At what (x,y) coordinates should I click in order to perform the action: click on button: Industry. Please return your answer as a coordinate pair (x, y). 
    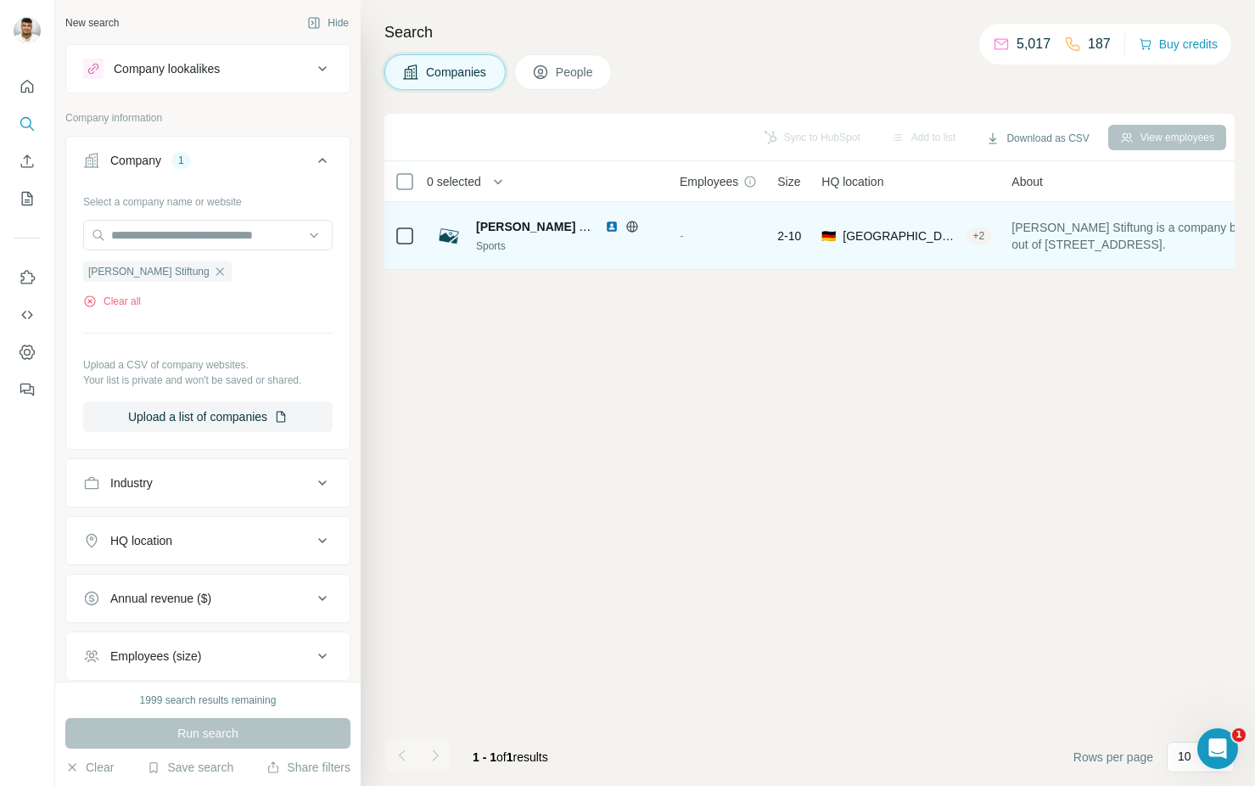
    Looking at the image, I should click on (208, 483).